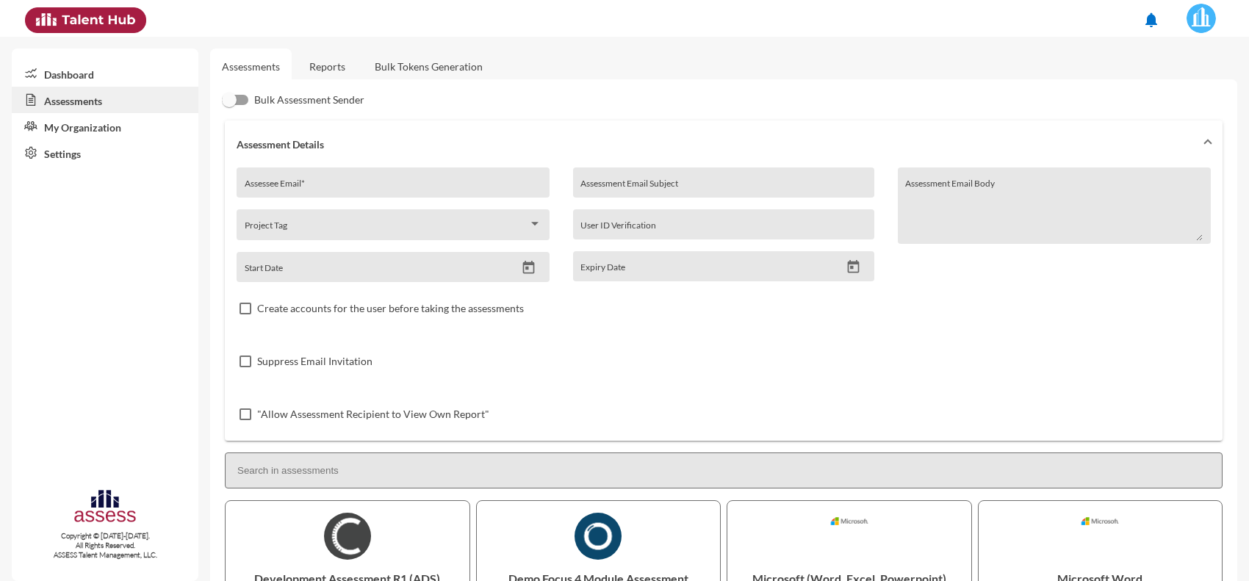 The image size is (1249, 581). Describe the element at coordinates (373, 414) in the screenshot. I see `span: "Allow Assessment Recipient to View Own Report"` at that location.